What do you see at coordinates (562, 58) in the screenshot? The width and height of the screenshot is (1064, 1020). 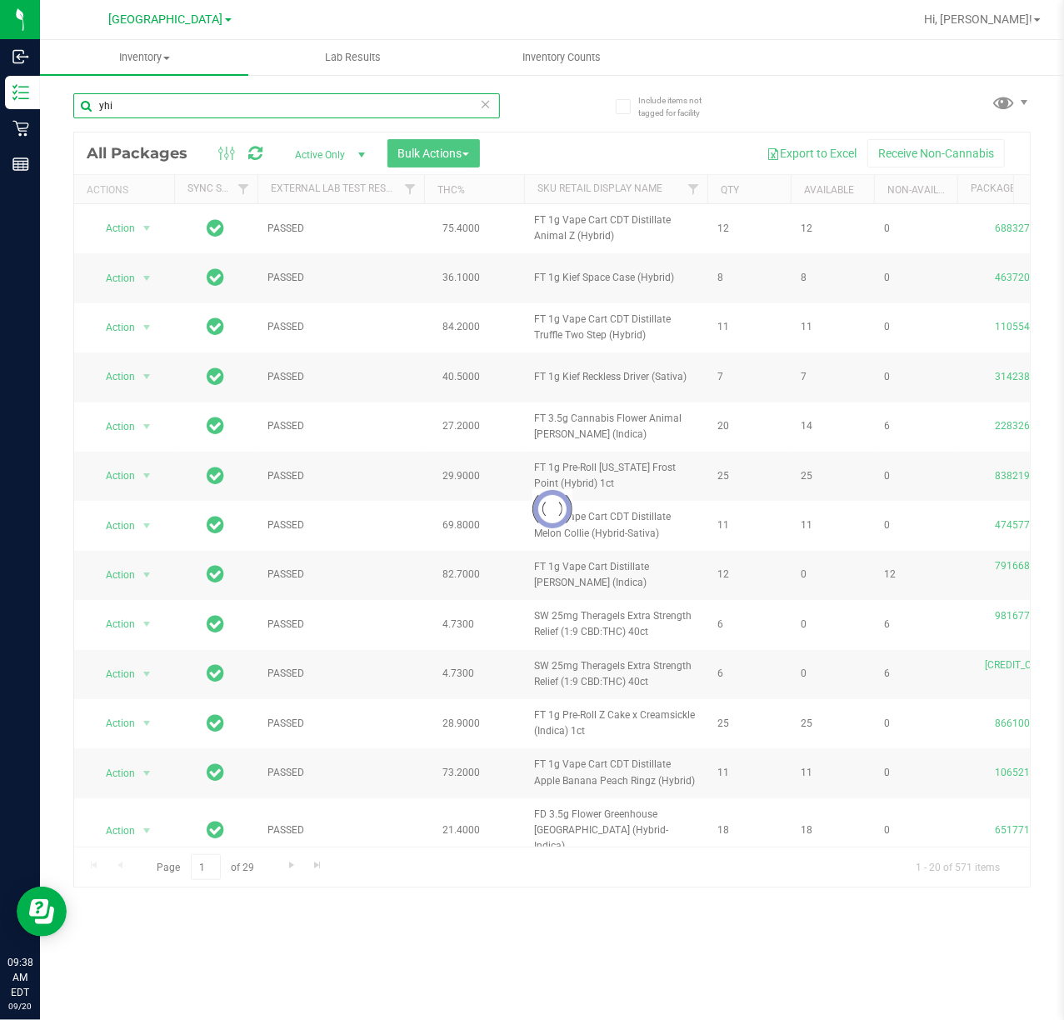 I see `span: Inventory Counts` at bounding box center [562, 58].